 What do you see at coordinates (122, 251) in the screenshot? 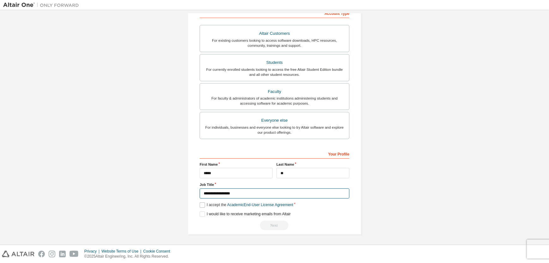
I see `div: Website Terms of Use` at bounding box center [122, 251].